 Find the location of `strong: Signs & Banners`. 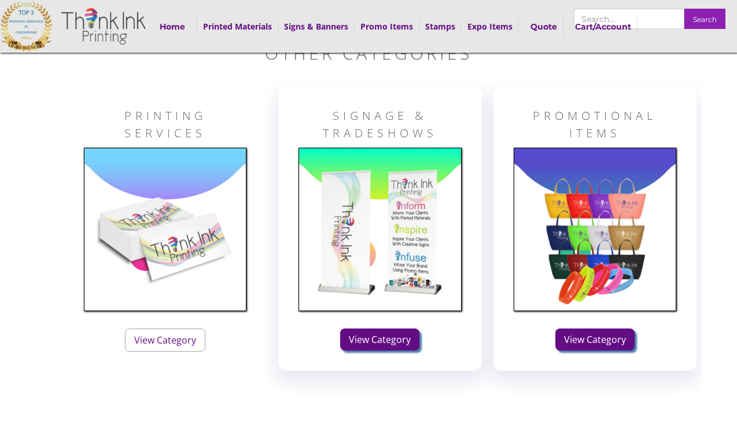

strong: Signs & Banners is located at coordinates (316, 26).